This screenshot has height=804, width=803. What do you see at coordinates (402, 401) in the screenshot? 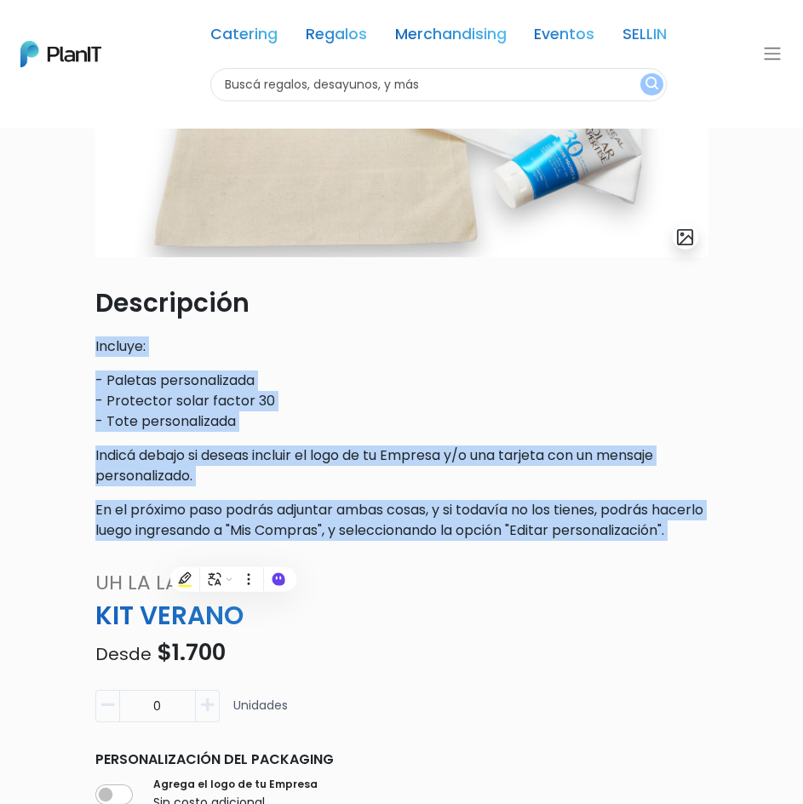
I see `p: - Paletas personalizada - Protector solar factor 30 - Tote personalizada` at bounding box center [402, 401].